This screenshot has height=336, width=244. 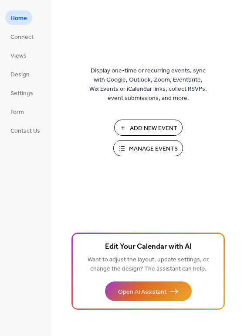 What do you see at coordinates (148, 85) in the screenshot?
I see `span: Display one-time or recurring events, sync with Google, Outlook, Zoom, Eventbrite, Wix Events or ...` at bounding box center [148, 85].